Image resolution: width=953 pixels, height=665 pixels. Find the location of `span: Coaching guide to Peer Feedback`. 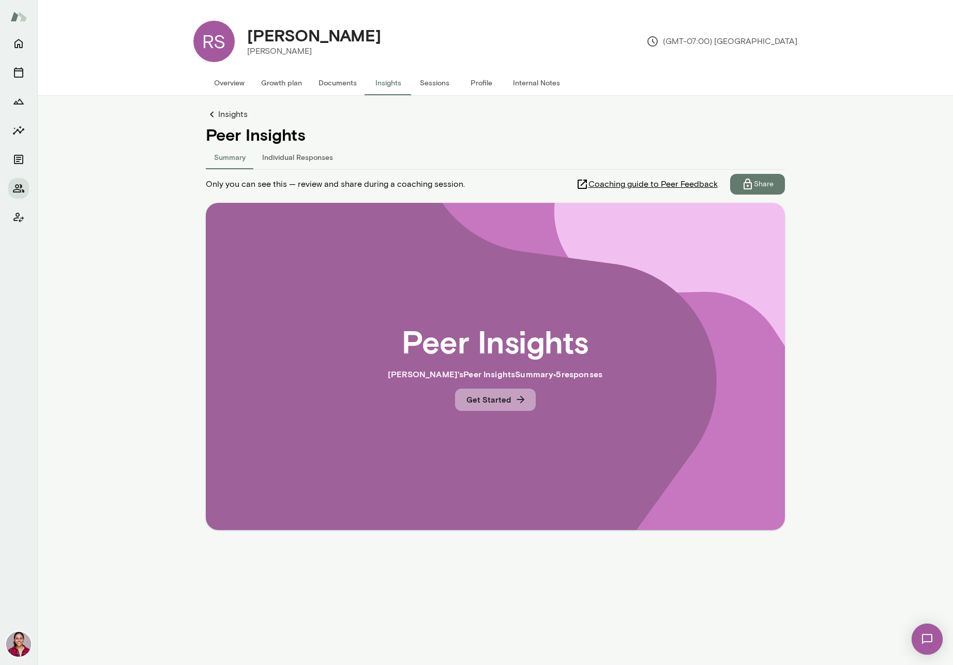

span: Coaching guide to Peer Feedback is located at coordinates (653, 184).